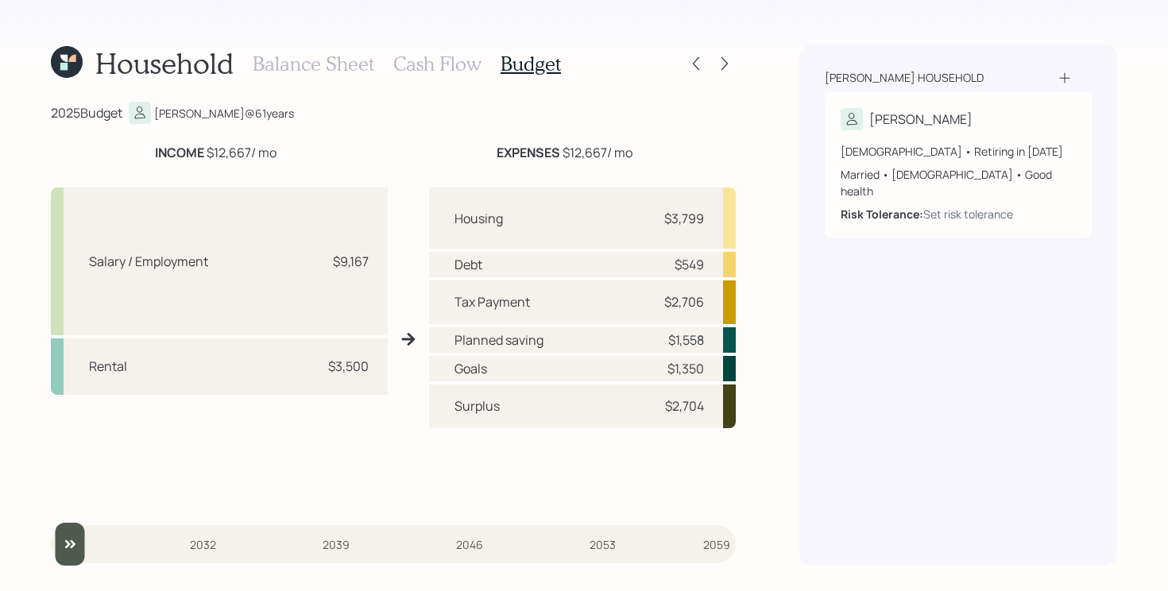 This screenshot has height=591, width=1168. Describe the element at coordinates (528, 153) in the screenshot. I see `b: EXPENSES` at that location.